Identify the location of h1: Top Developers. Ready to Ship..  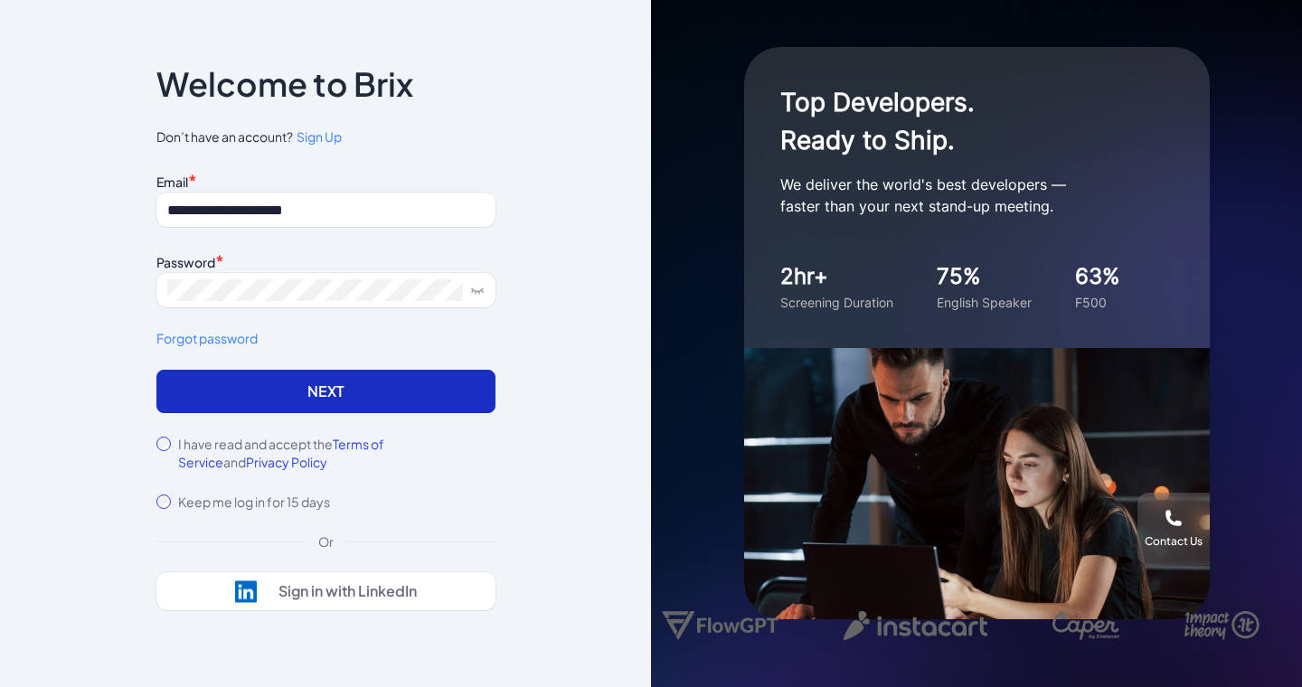
(961, 121).